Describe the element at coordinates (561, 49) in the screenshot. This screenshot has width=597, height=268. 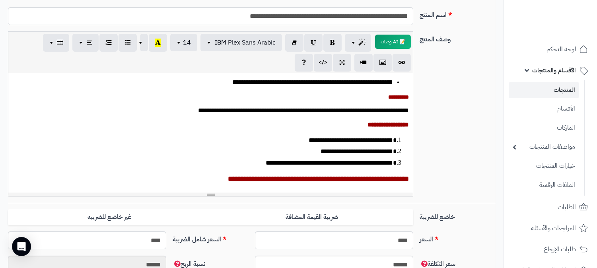
I see `span: لوحة التحكم` at that location.